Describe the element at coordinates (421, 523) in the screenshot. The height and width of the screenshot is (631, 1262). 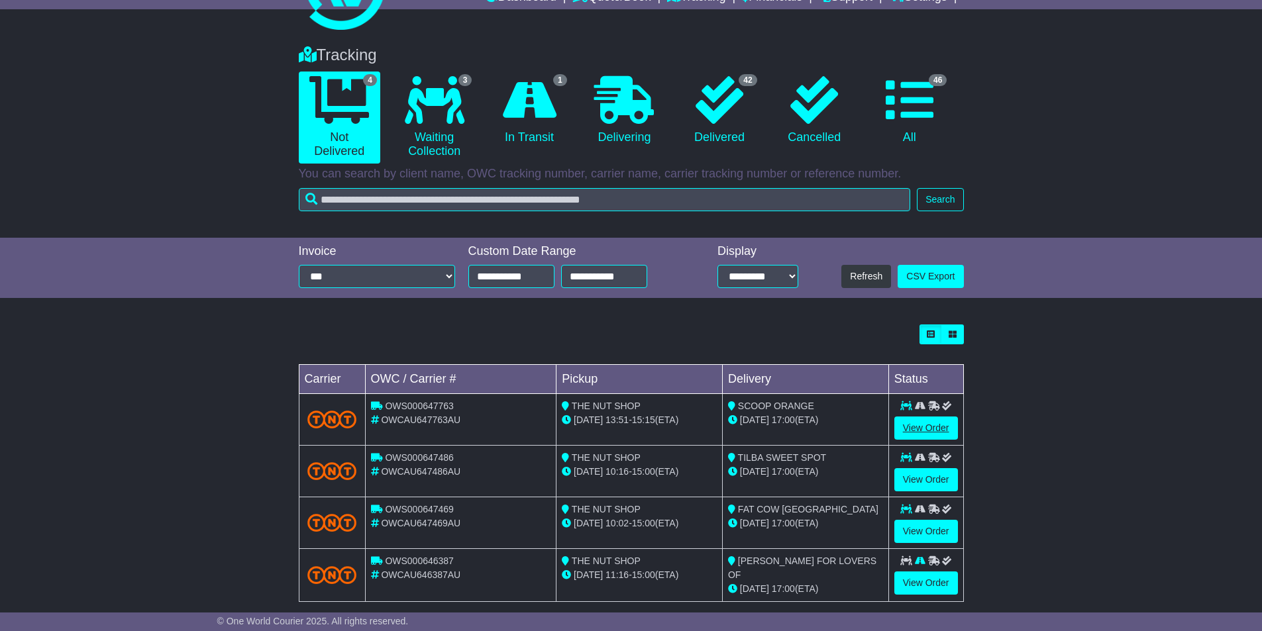
I see `span: OWCAU647469AU` at that location.